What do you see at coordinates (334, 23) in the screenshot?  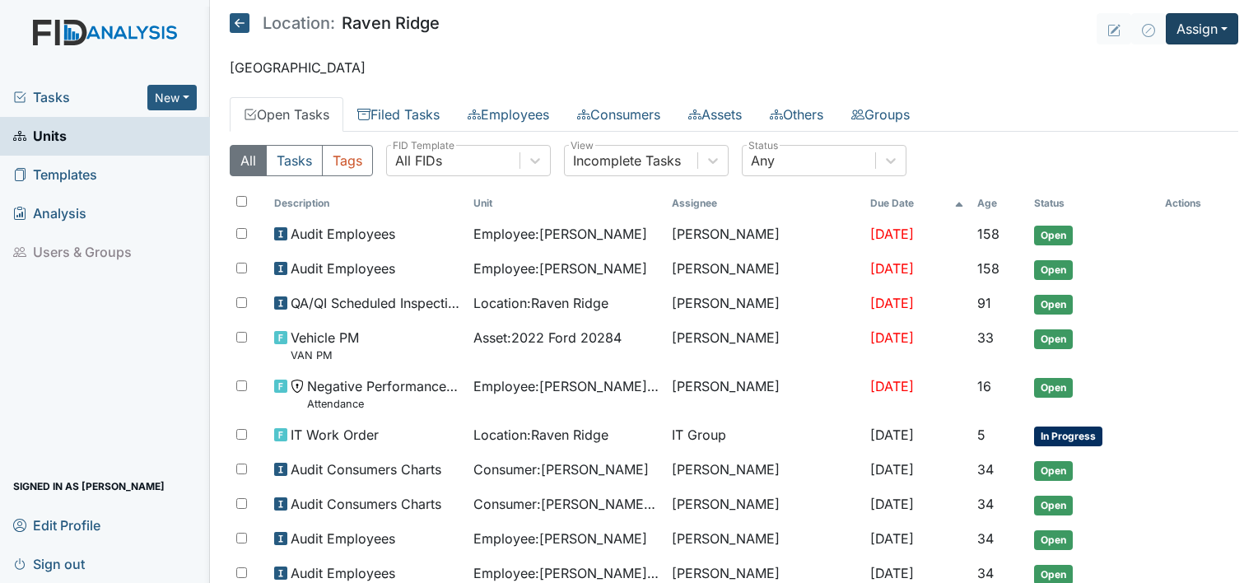 I see `h5: Raven Ridge` at bounding box center [334, 23].